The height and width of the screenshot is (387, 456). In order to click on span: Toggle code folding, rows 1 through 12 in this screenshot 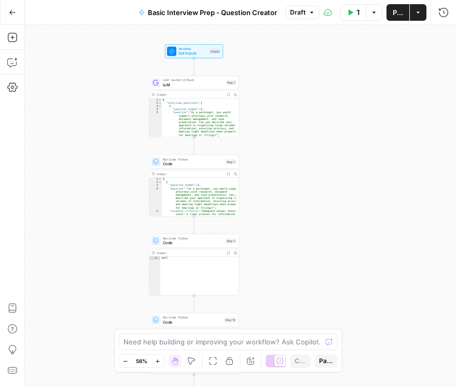, I will do `click(160, 179)`.